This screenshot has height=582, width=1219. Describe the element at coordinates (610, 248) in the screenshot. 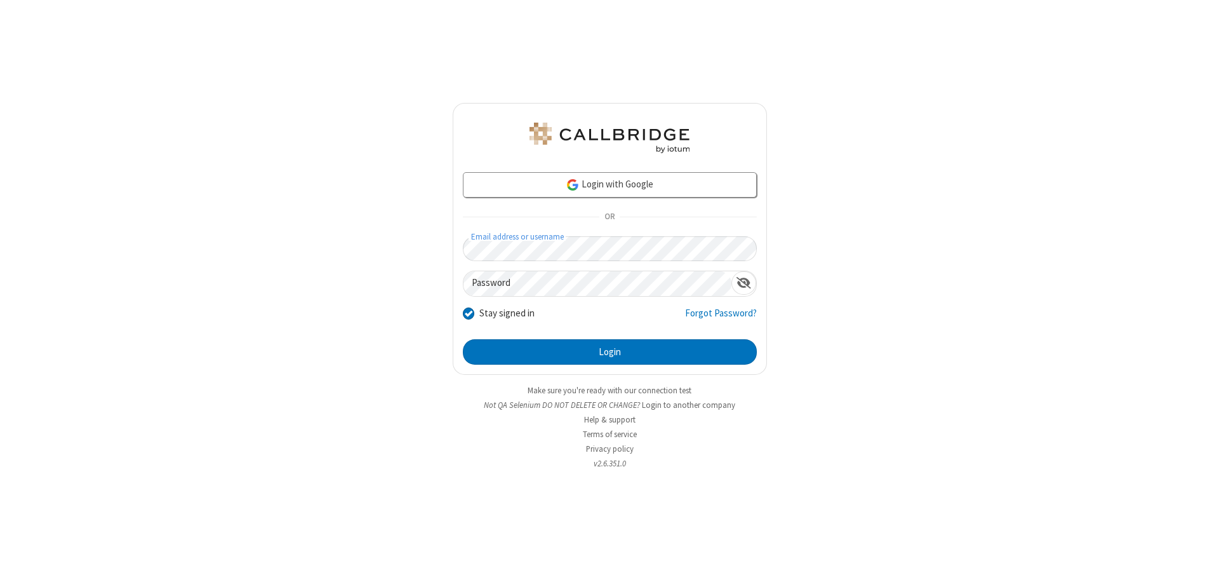

I see `input: Email address or username` at that location.